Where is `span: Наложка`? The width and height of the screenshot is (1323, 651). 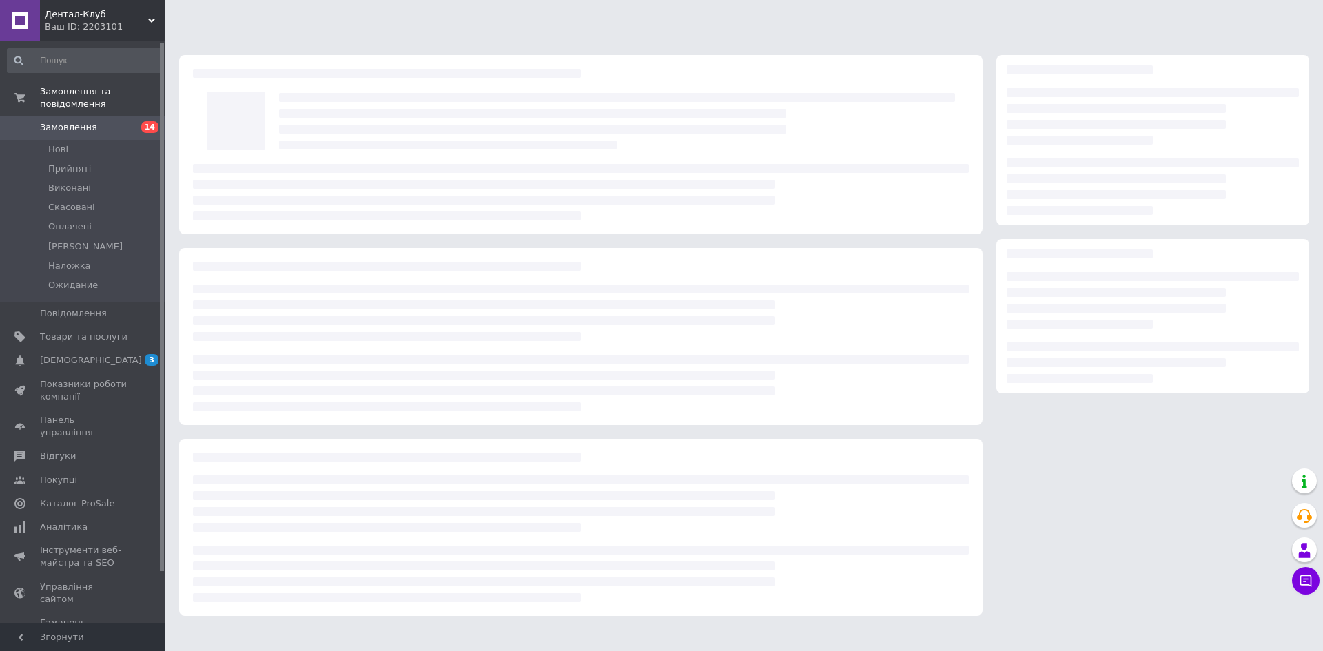 span: Наложка is located at coordinates (70, 266).